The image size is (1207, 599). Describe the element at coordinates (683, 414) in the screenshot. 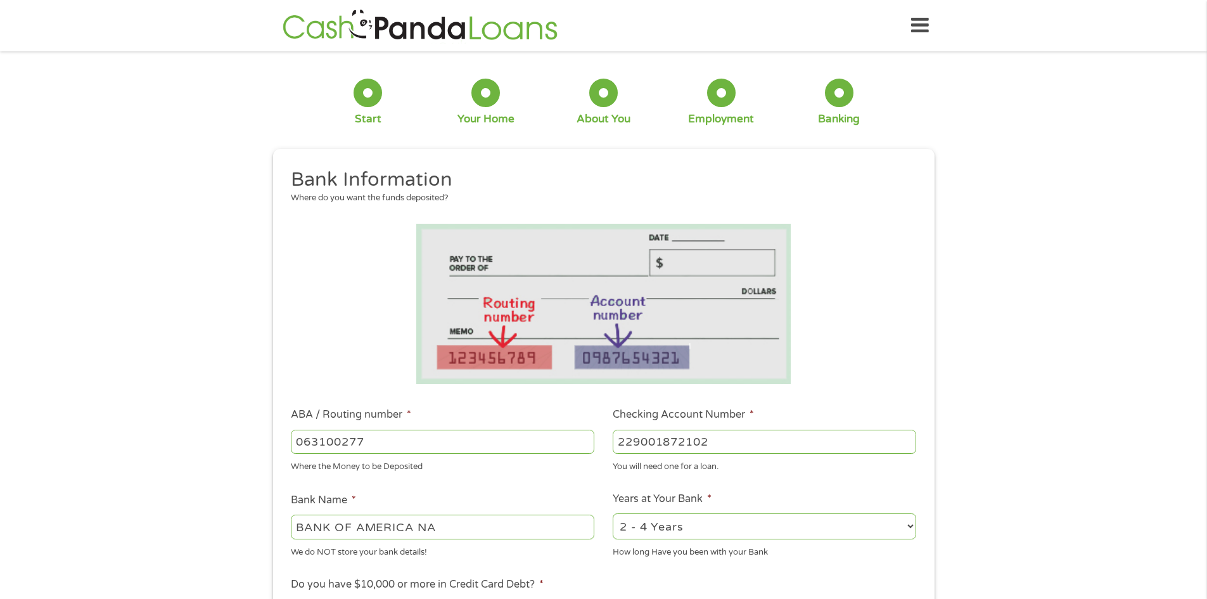

I see `label: Checking Account Number` at that location.